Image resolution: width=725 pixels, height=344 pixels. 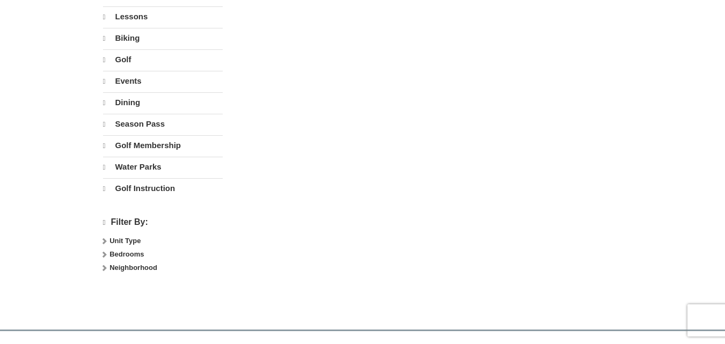 I want to click on a: Season Pass, so click(x=163, y=124).